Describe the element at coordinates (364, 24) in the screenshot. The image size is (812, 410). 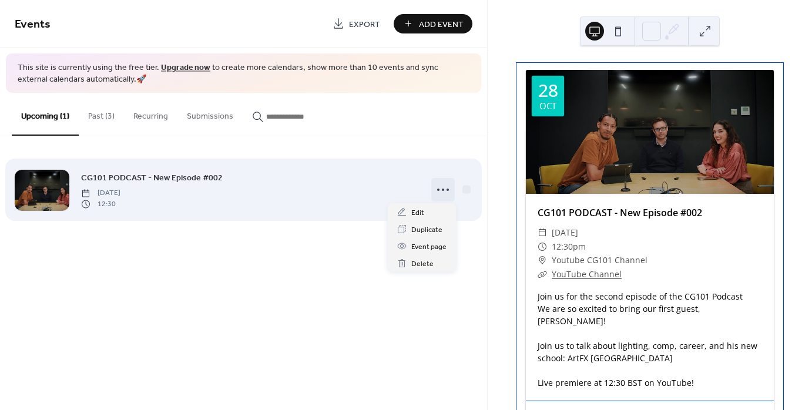
I see `span: Export` at that location.